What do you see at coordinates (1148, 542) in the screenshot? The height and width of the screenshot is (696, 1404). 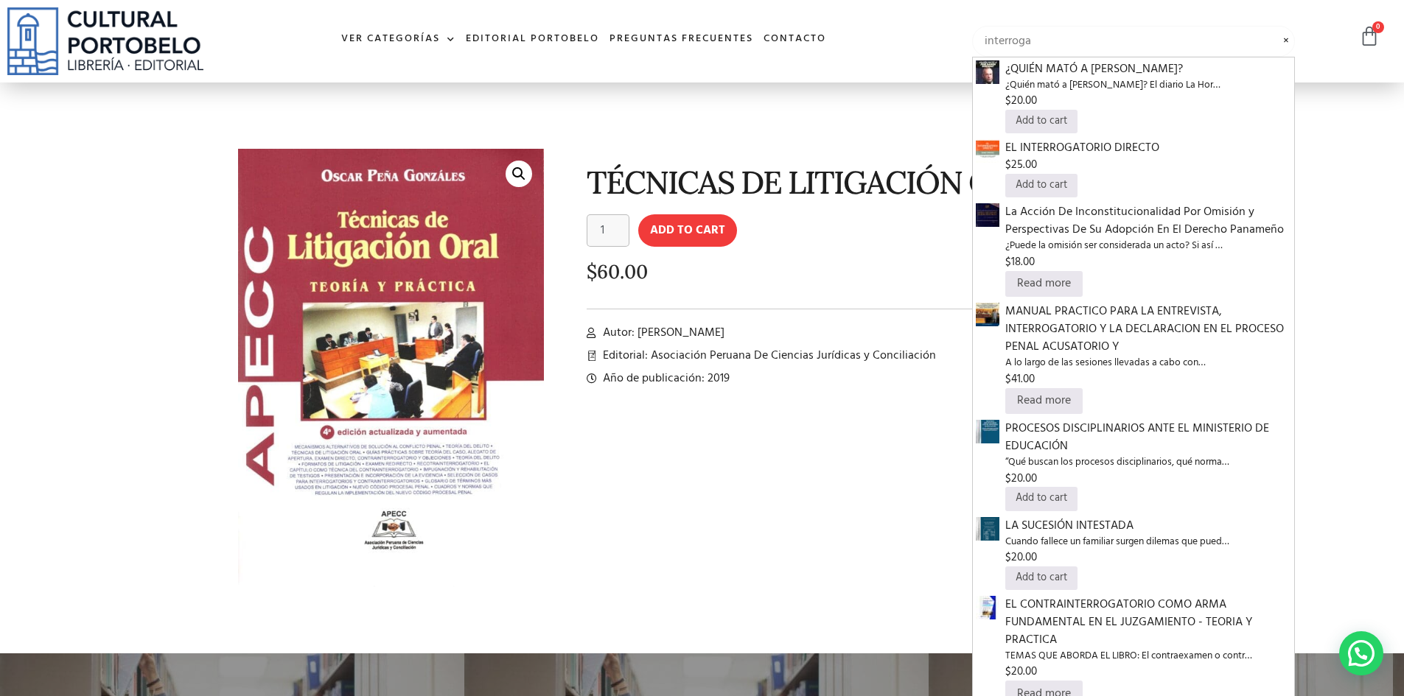 I see `a: LA SUCESIÓN INTESTADACuando fallece un familiar surgen dilemas que pued…$20.00` at bounding box center [1148, 542].